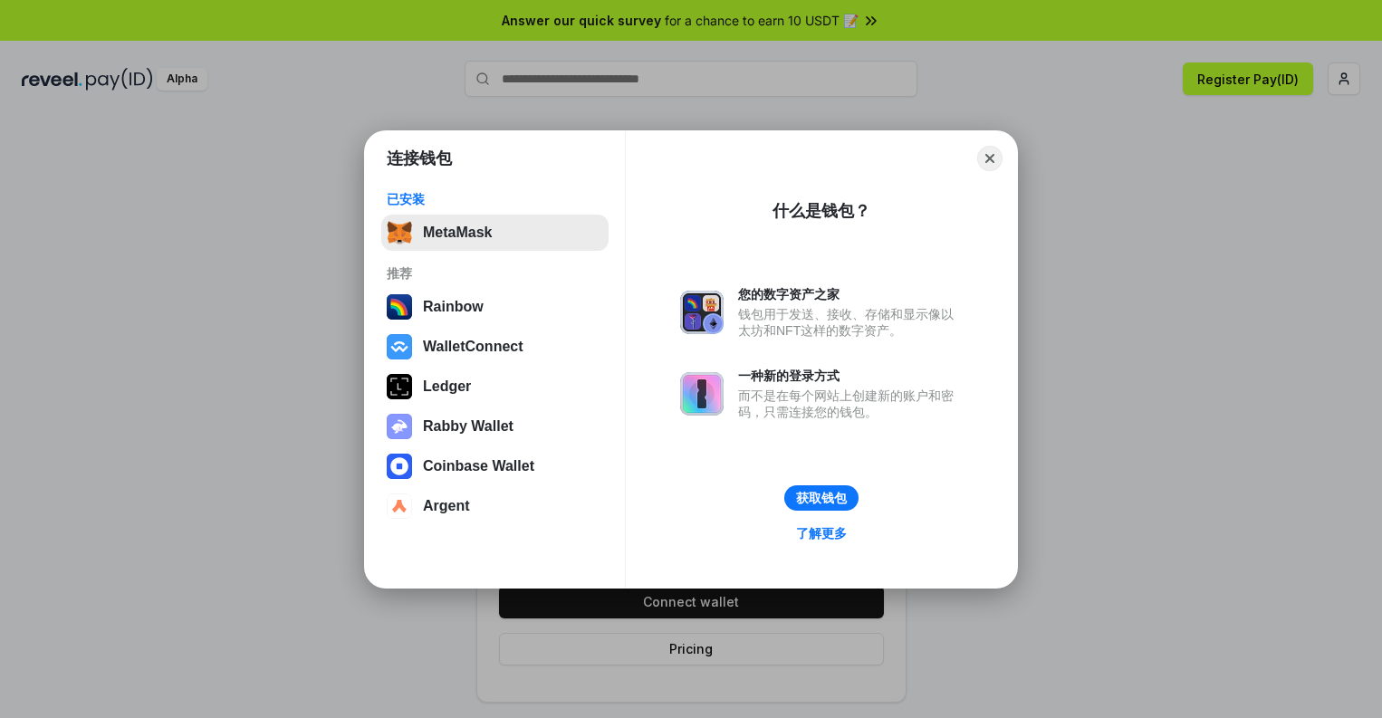  I want to click on div: 推荐, so click(495, 274).